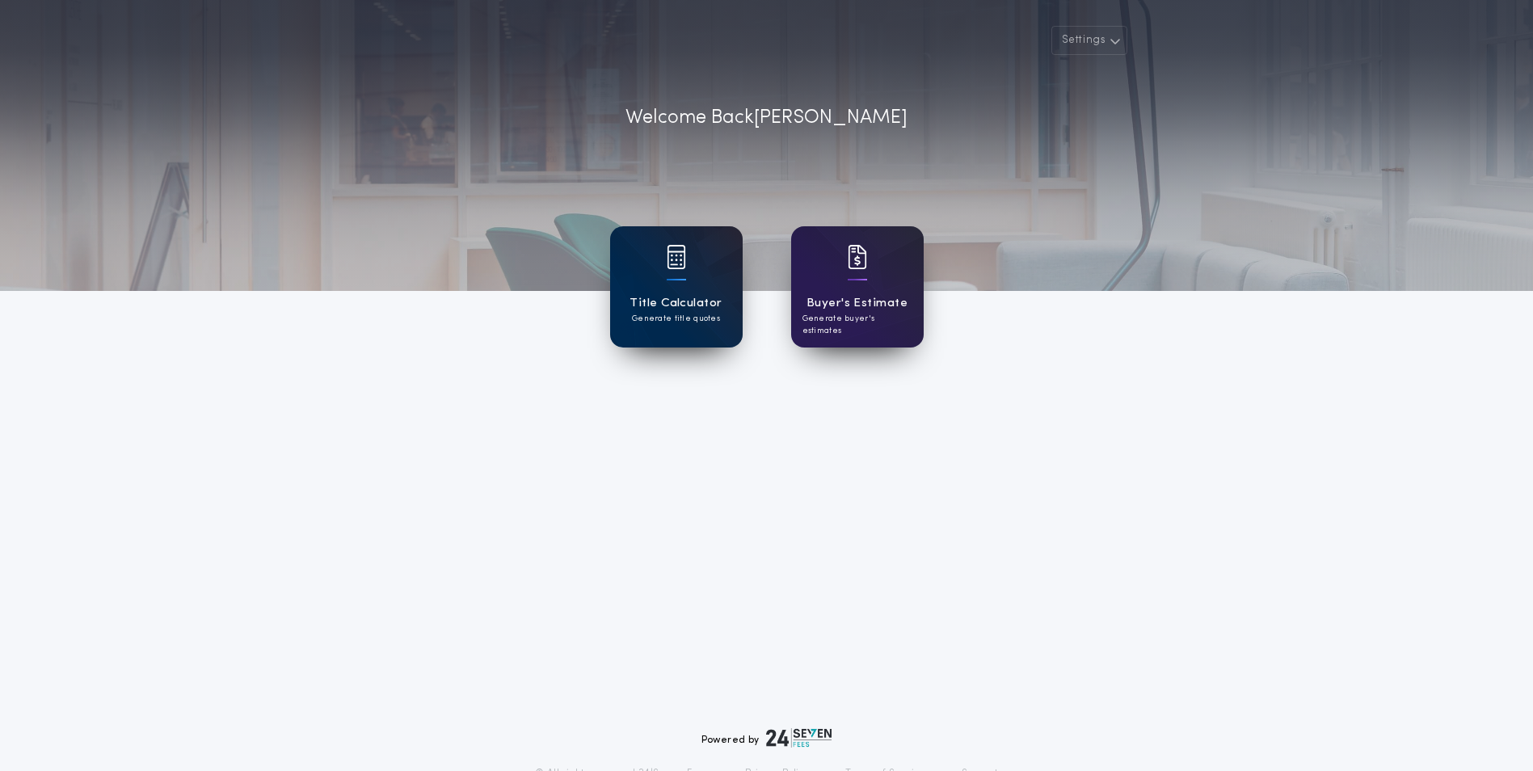 The height and width of the screenshot is (771, 1533). Describe the element at coordinates (799, 738) in the screenshot. I see `img: logo` at that location.